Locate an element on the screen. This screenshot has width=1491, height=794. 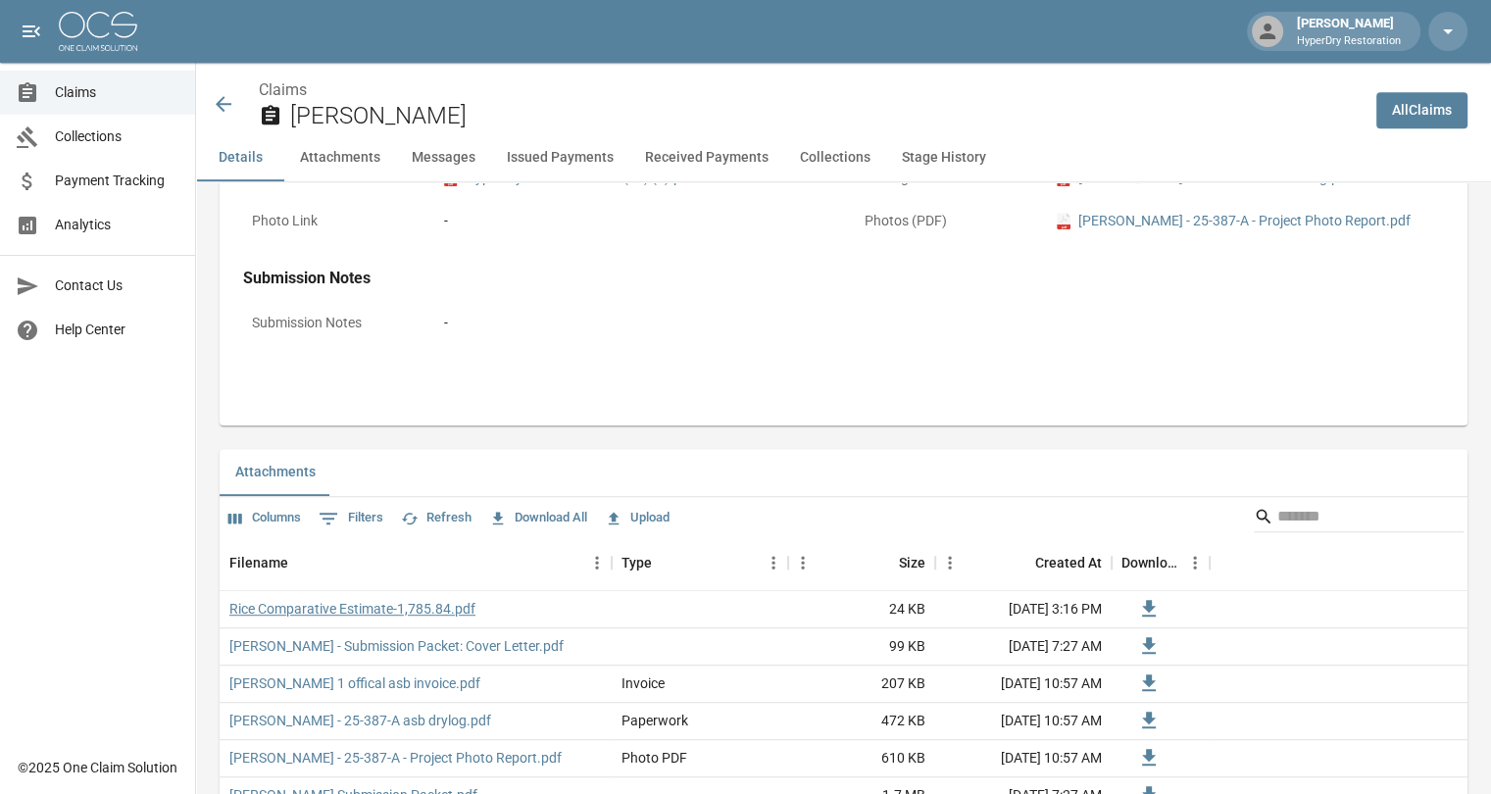
button: Stage History is located at coordinates (944, 158).